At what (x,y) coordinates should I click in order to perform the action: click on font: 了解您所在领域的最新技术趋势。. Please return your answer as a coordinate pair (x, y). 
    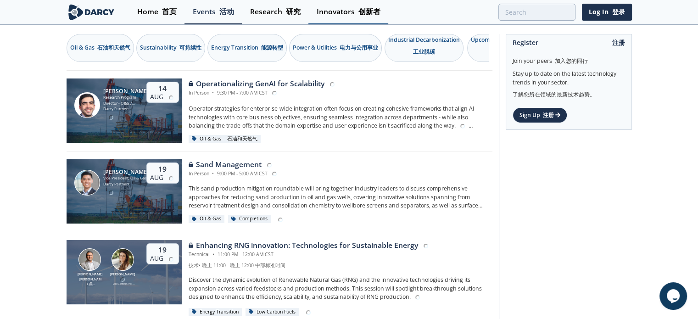
    Looking at the image, I should click on (554, 94).